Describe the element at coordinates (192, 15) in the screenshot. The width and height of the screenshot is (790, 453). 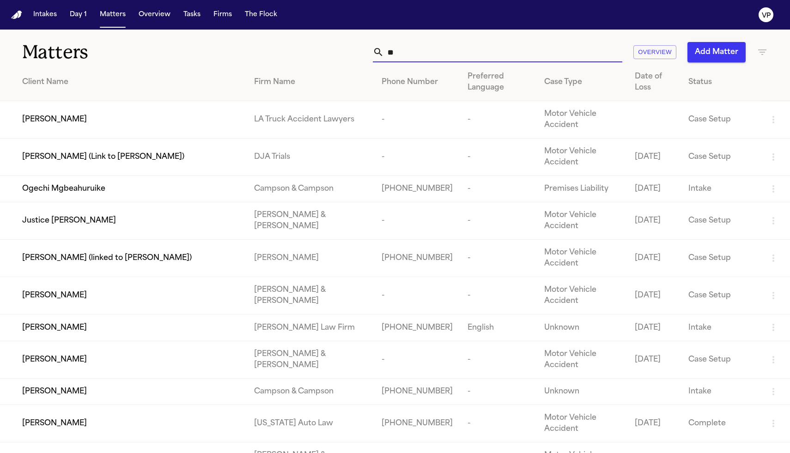
I see `button: Tasks` at that location.